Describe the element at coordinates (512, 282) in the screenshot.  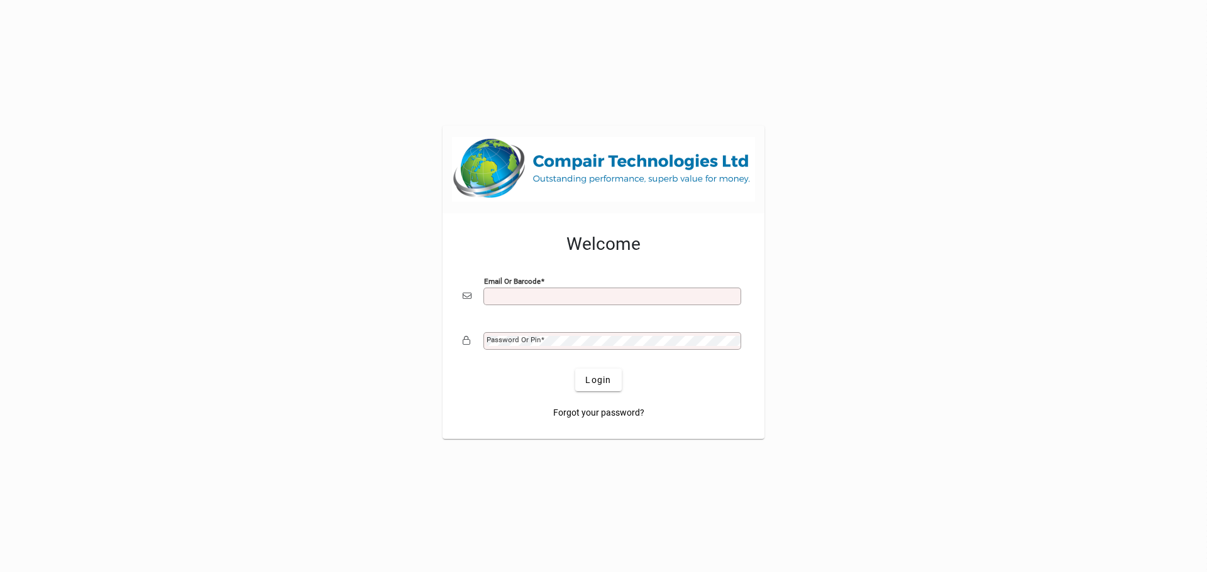
I see `mat-label: Email or Barcode` at that location.